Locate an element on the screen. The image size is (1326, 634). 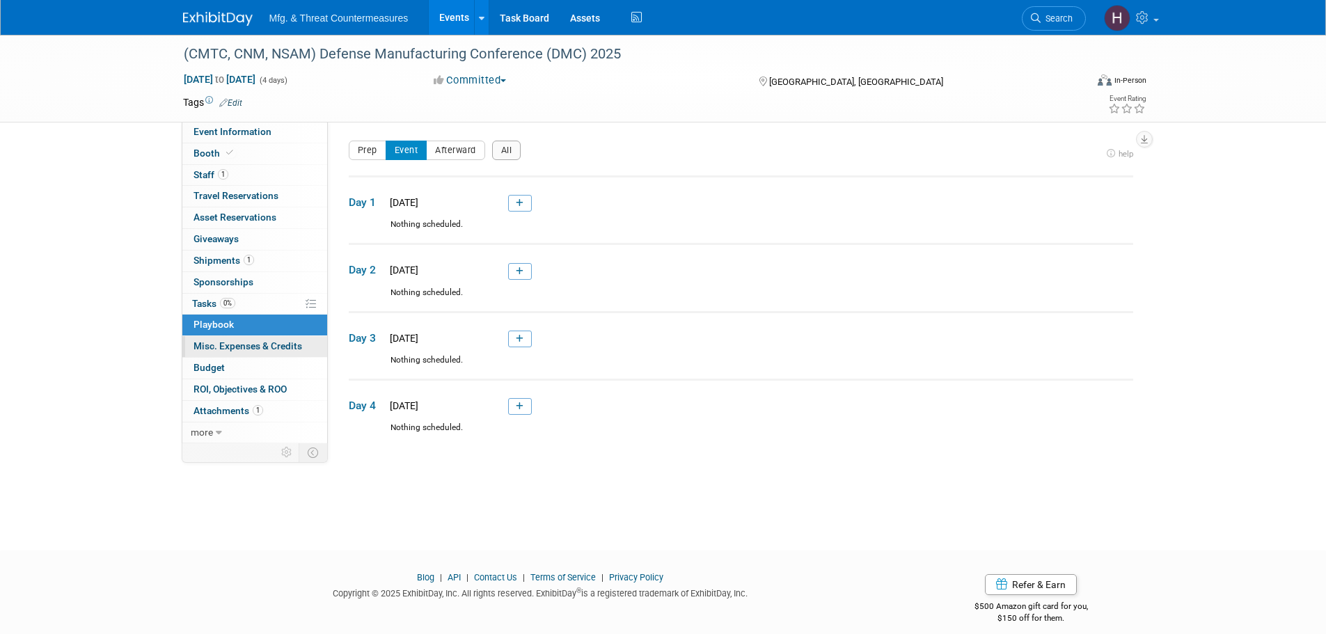
span: Event Information is located at coordinates (232, 132).